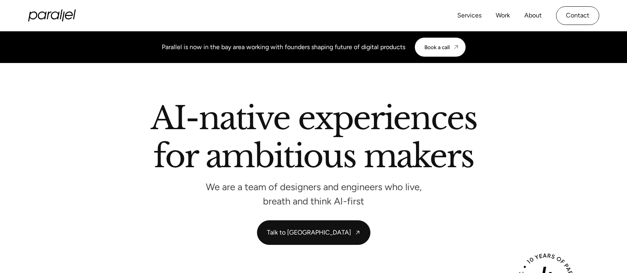 This screenshot has height=273, width=627. Describe the element at coordinates (456, 47) in the screenshot. I see `img: CTA arrow image` at that location.